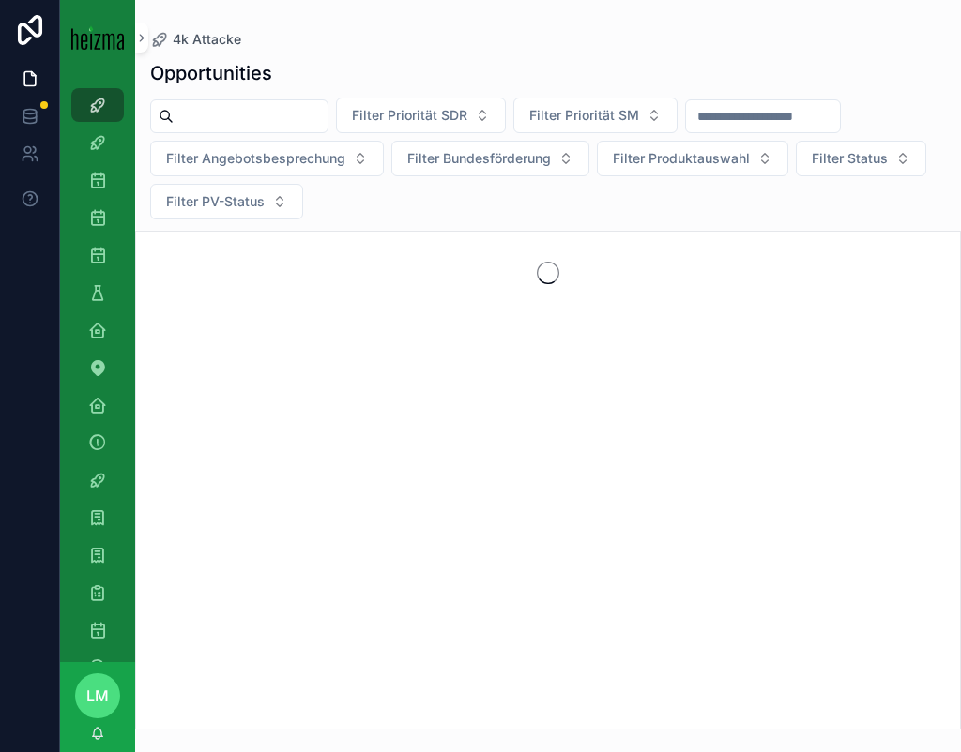 This screenshot has width=961, height=752. What do you see at coordinates (211, 73) in the screenshot?
I see `h1: Opportunities` at bounding box center [211, 73].